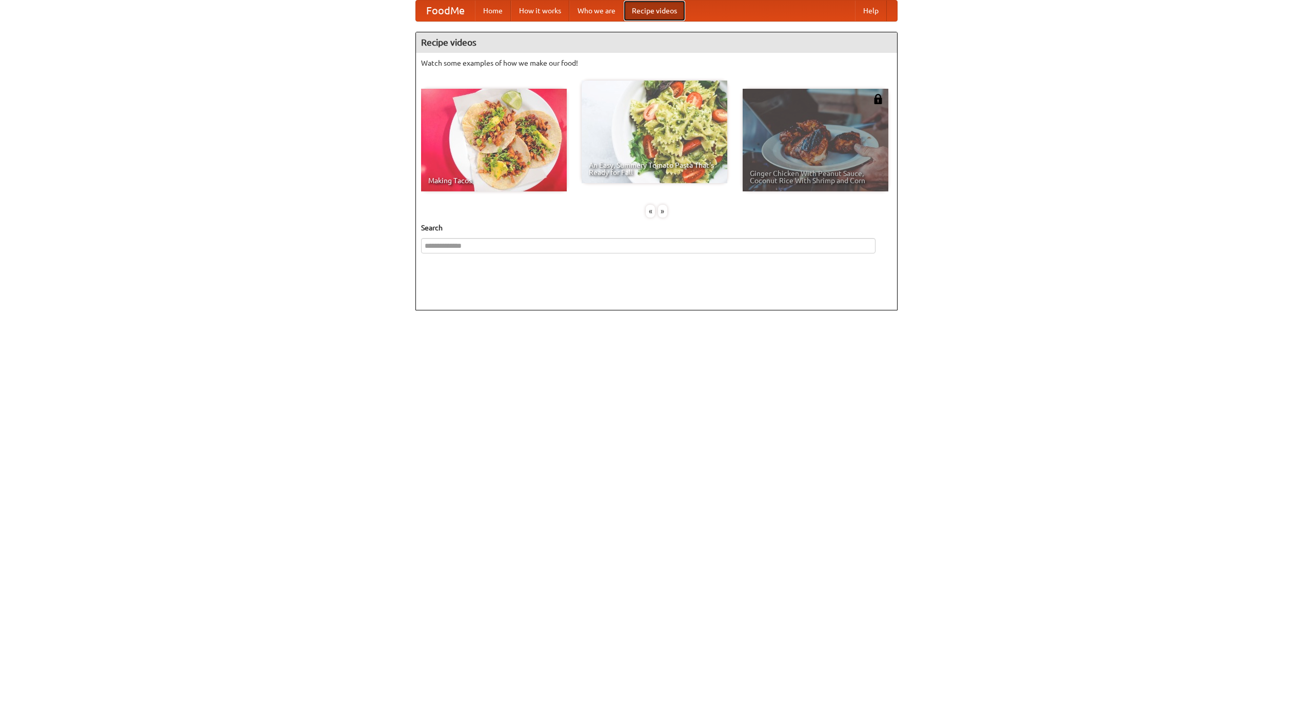 This screenshot has width=1313, height=726. Describe the element at coordinates (654, 132) in the screenshot. I see `a: An Easy, Summery Tomato Pasta That's Ready for Fall` at that location.